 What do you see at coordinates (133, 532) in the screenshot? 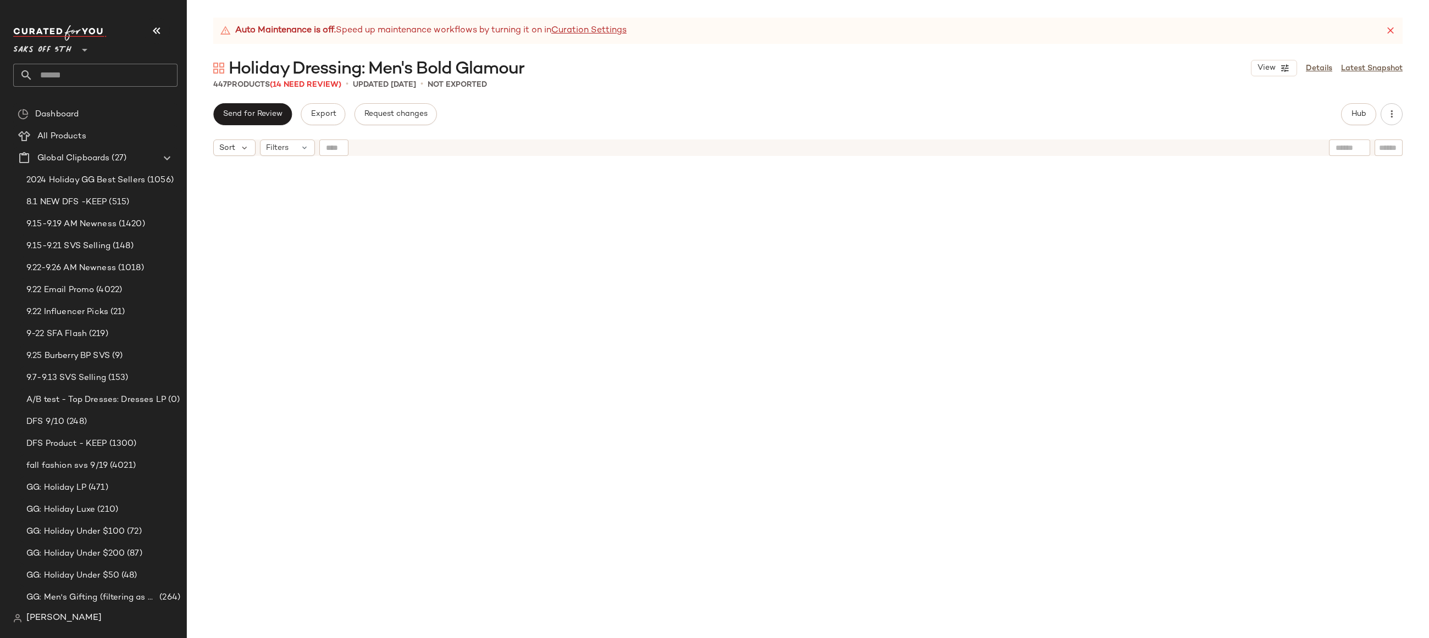
I see `span: (72)` at bounding box center [133, 532].